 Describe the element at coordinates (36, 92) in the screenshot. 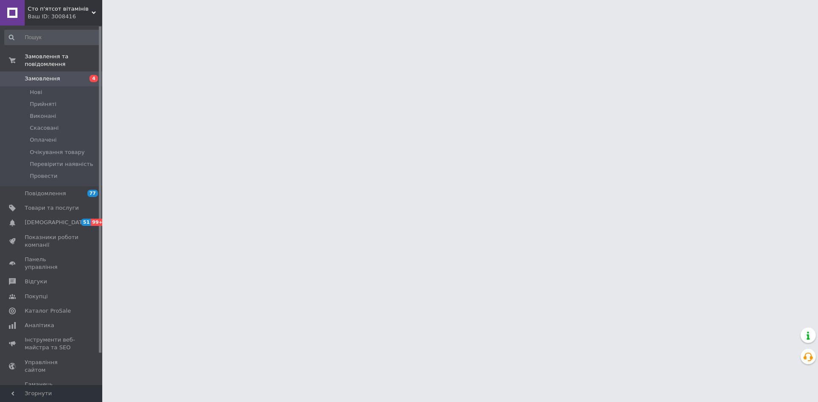

I see `span: Нові` at that location.